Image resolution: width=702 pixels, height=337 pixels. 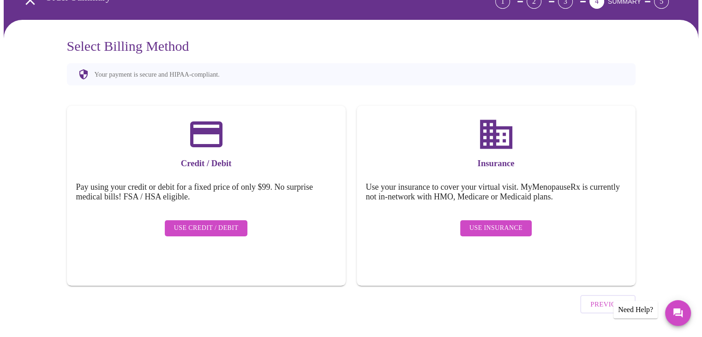 What do you see at coordinates (496, 192) in the screenshot?
I see `h5: Use your insurance to cover your virtual visit. MyMenopauseRx is currently not in-network with HM...` at bounding box center [496, 192].